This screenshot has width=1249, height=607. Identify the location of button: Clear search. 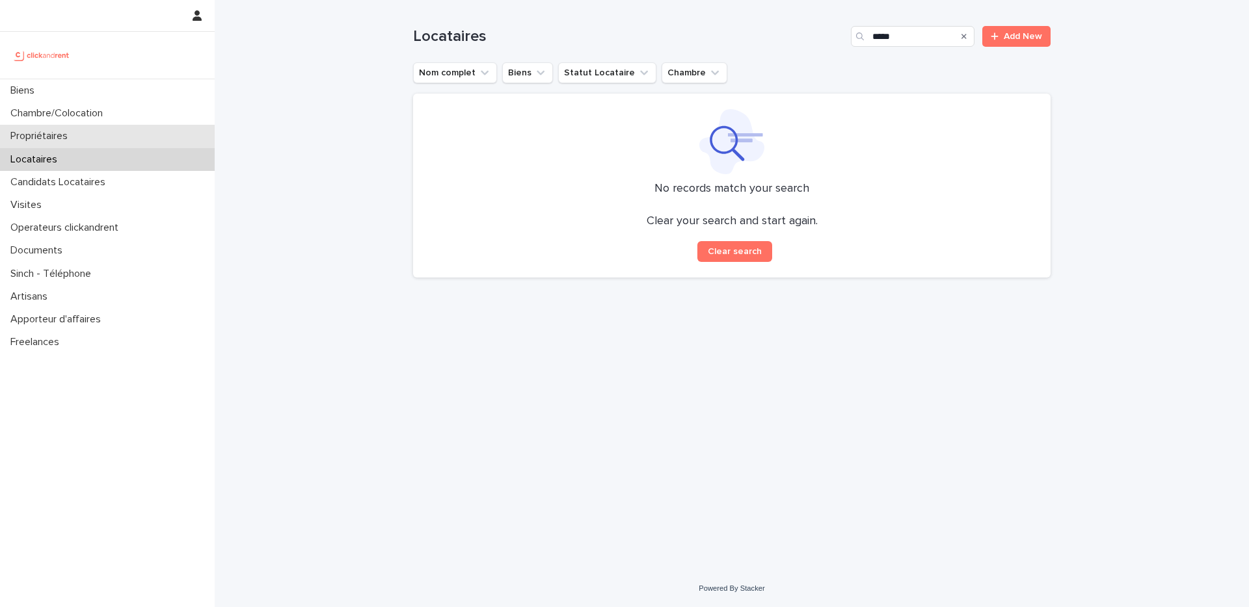
(734, 252).